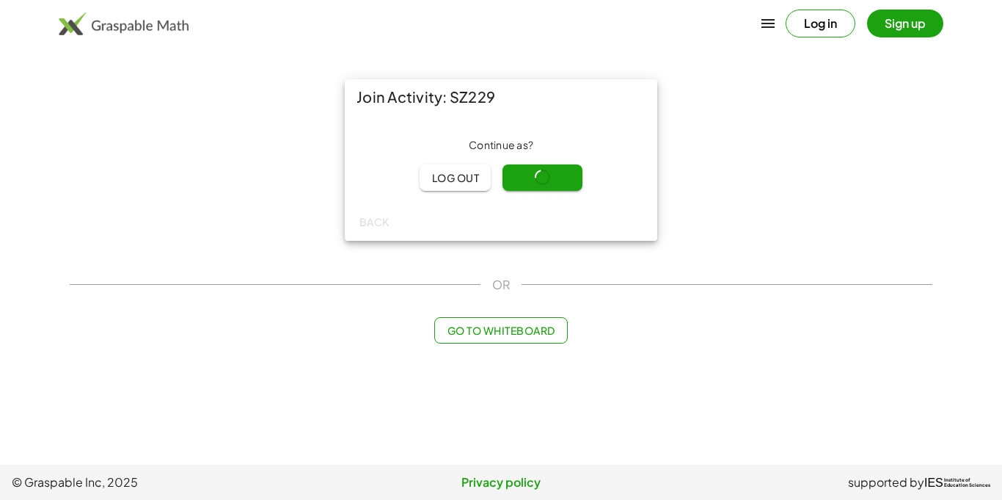  I want to click on span: IES, so click(934, 482).